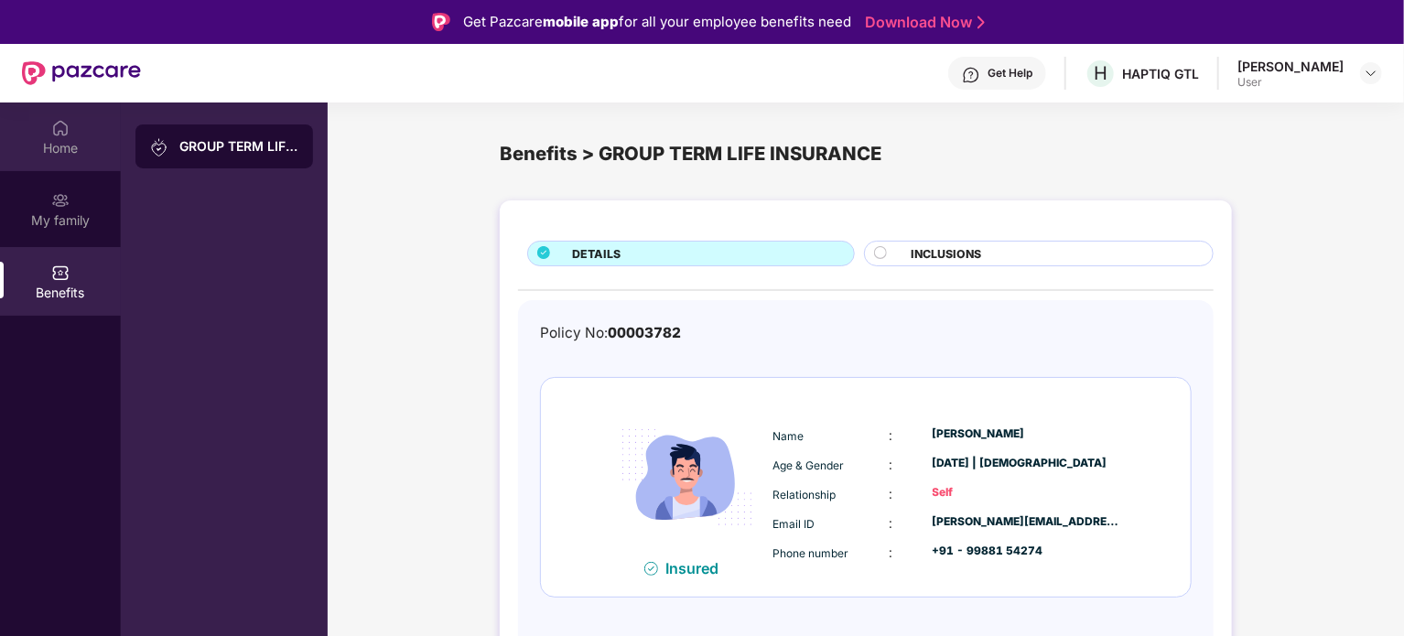  What do you see at coordinates (596, 254) in the screenshot?
I see `span: DETAILS` at bounding box center [596, 254].